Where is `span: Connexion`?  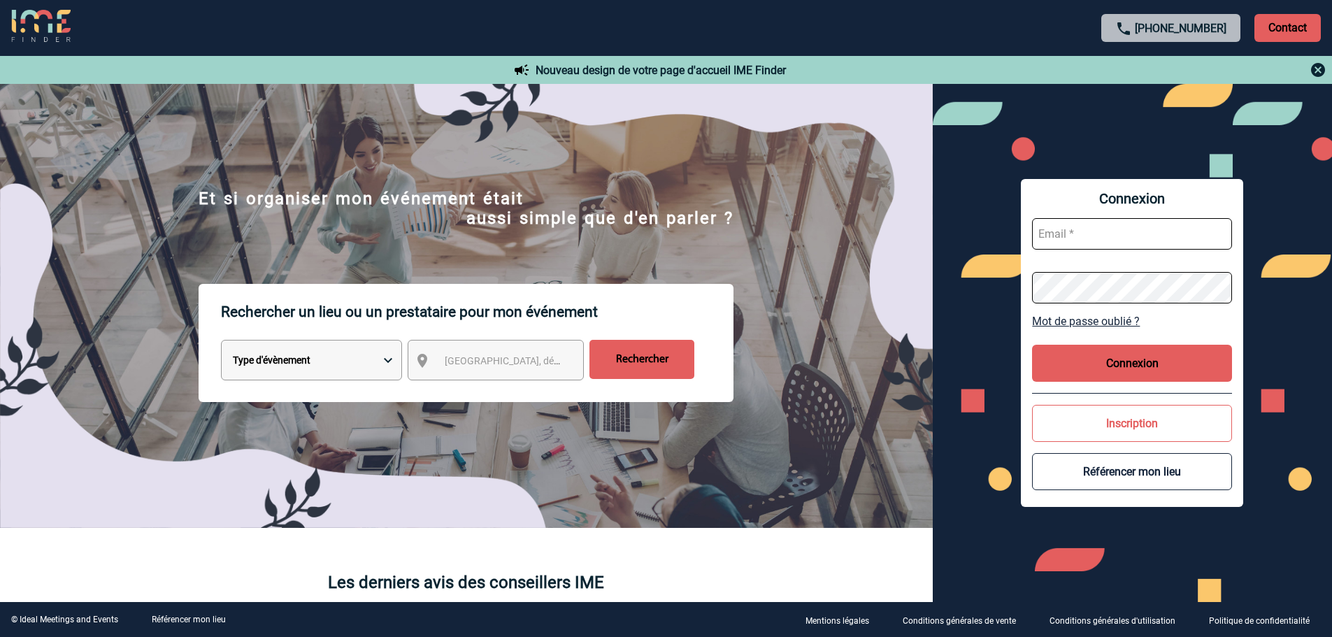
span: Connexion is located at coordinates (1132, 199).